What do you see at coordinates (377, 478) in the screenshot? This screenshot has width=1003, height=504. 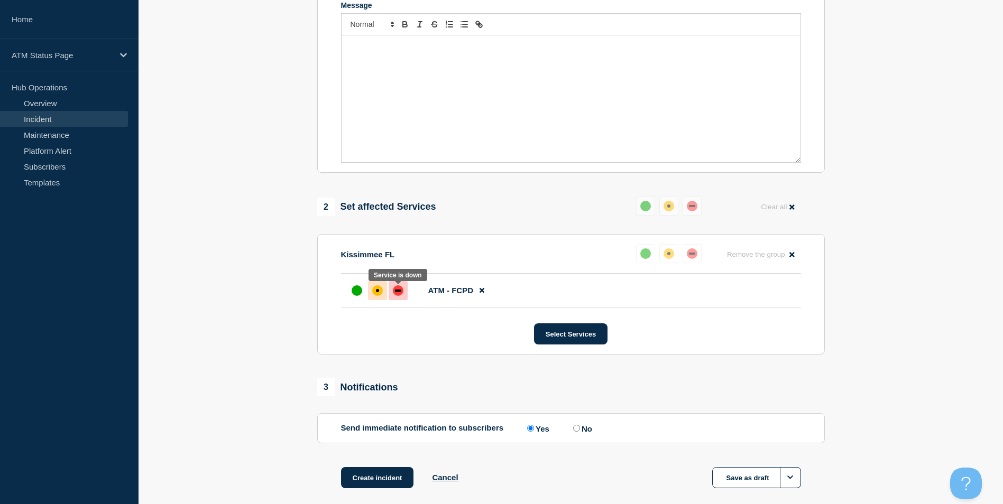 I see `button: Create incident` at bounding box center [377, 478].